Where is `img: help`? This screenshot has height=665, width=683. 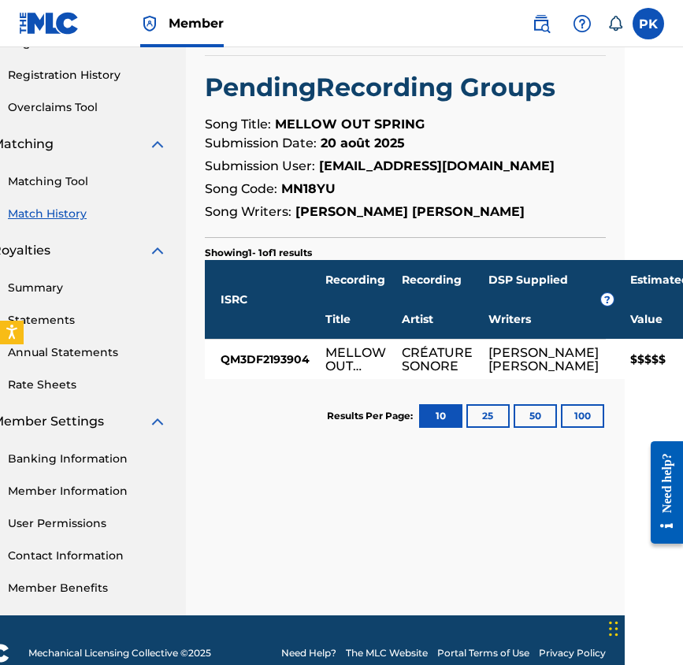 img: help is located at coordinates (582, 24).